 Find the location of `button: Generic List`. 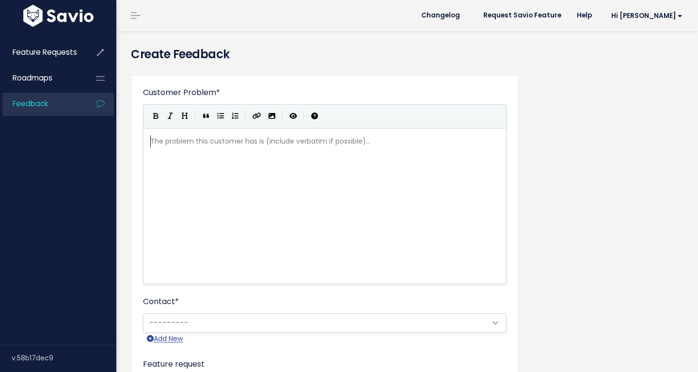

button: Generic List is located at coordinates (221, 116).